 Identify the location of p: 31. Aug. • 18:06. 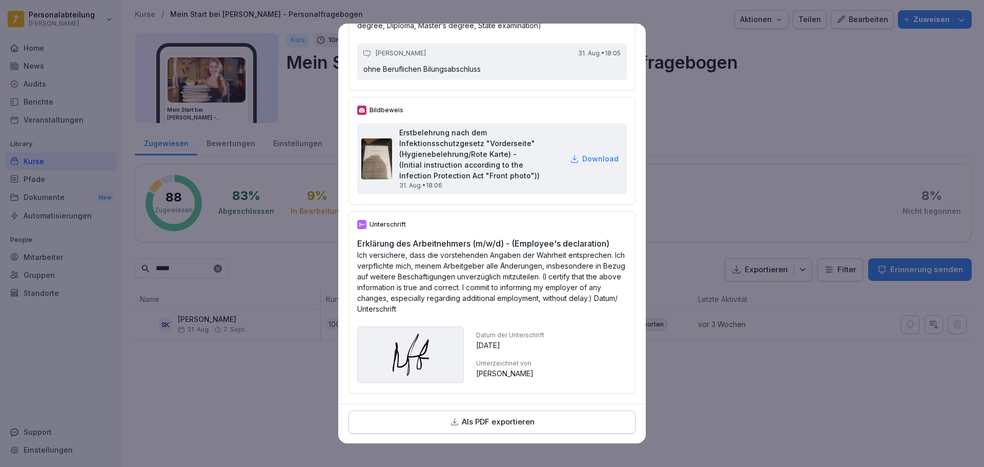
(481, 185).